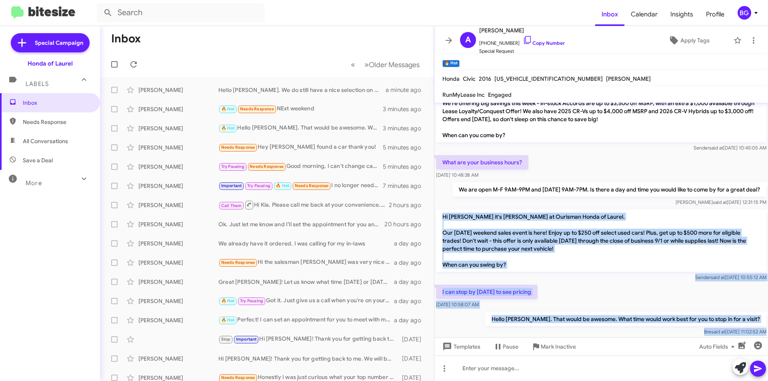  I want to click on div: I no longer need another vehicle, so click(300, 186).